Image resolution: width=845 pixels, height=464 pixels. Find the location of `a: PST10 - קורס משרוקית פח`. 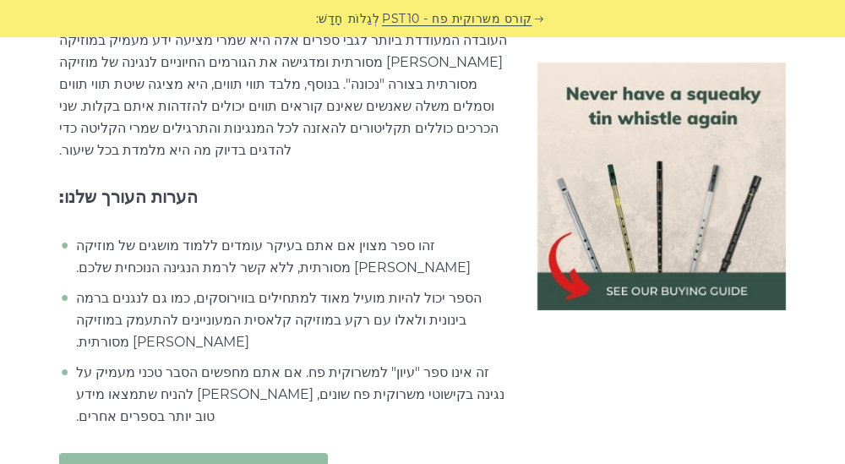

a: PST10 - קורס משרוקית פח is located at coordinates (457, 19).